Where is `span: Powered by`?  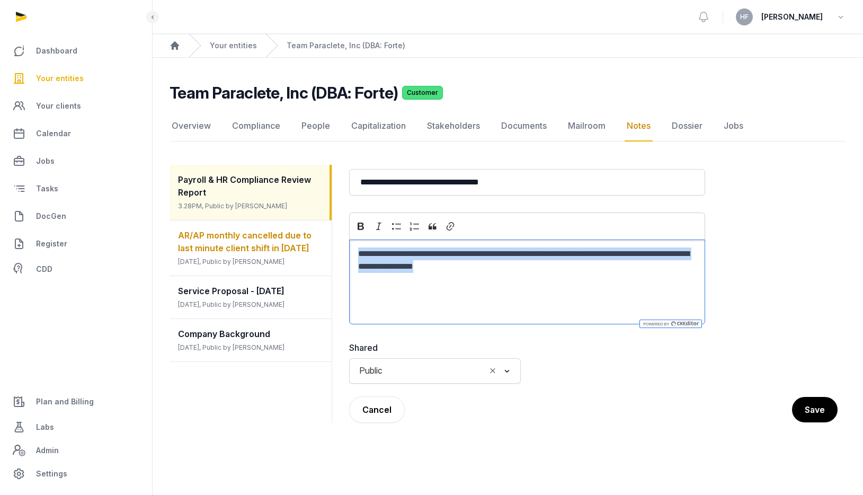
span: Powered by is located at coordinates (656, 324).